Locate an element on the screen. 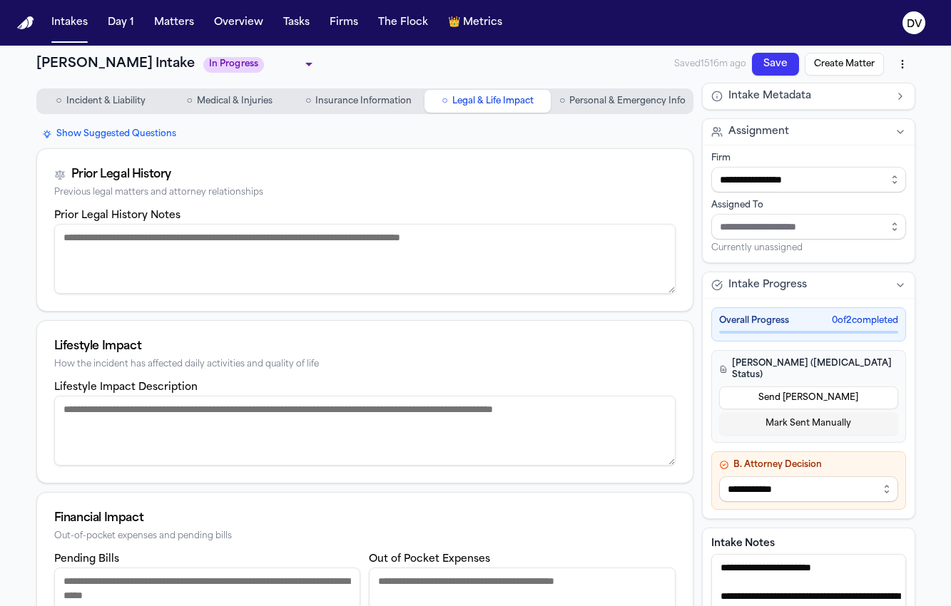 The height and width of the screenshot is (606, 951). a: Tasks is located at coordinates (296, 23).